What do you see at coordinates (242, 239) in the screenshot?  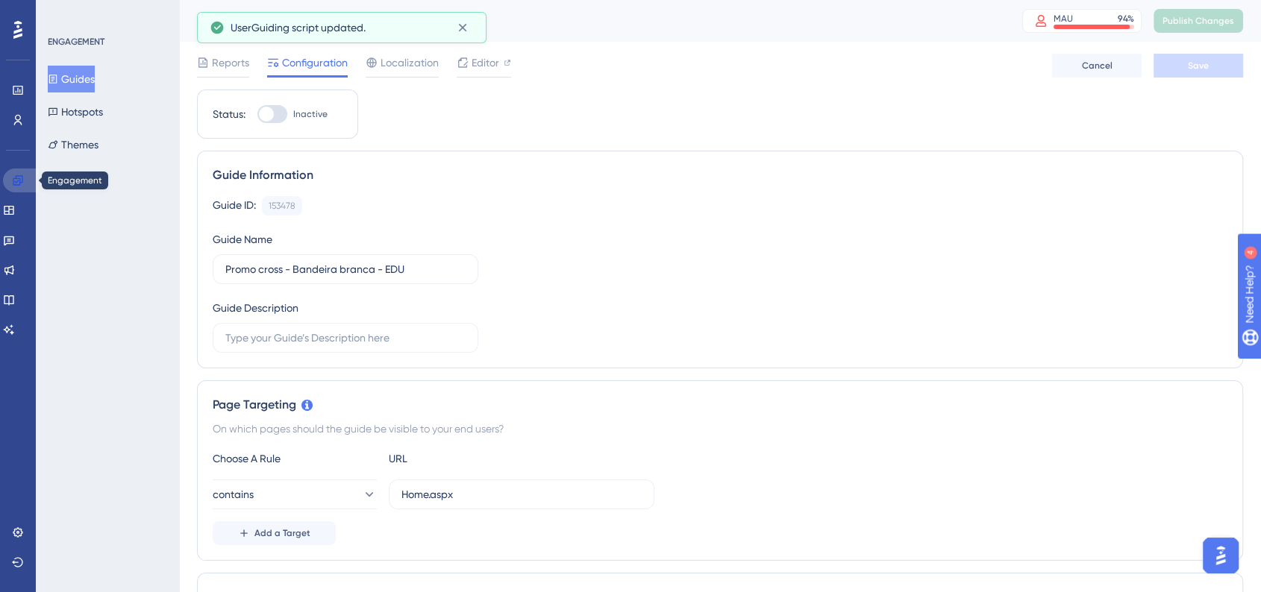 I see `div: Guide Name` at bounding box center [242, 239].